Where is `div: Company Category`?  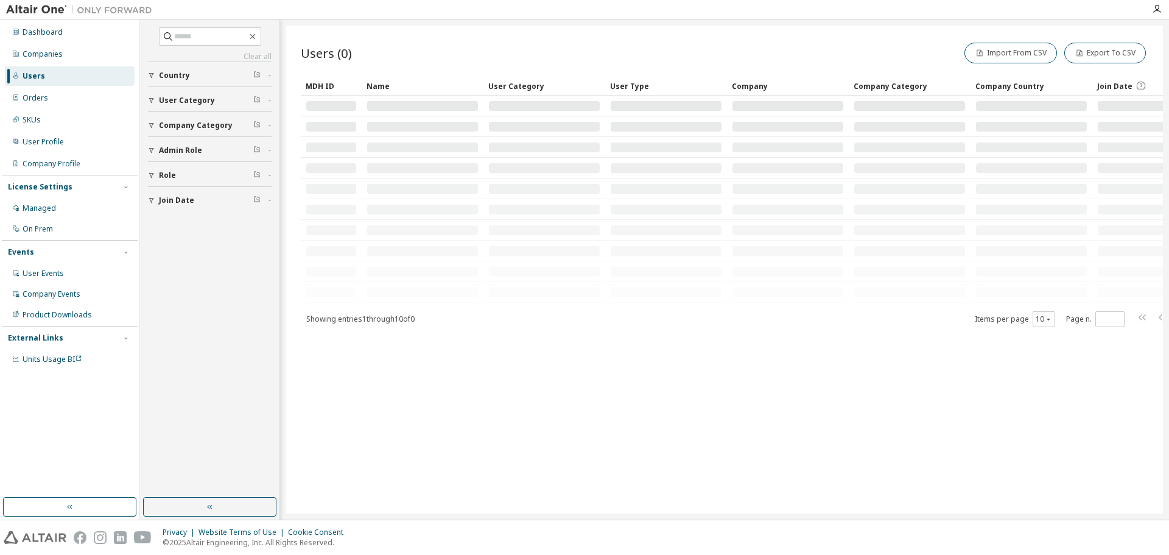
div: Company Category is located at coordinates (910, 86).